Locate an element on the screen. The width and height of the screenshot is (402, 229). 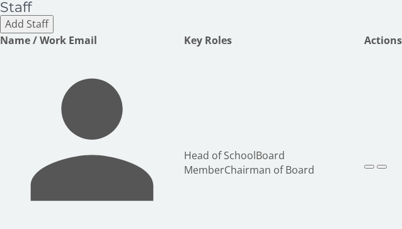
span: Head of School is located at coordinates (220, 155).